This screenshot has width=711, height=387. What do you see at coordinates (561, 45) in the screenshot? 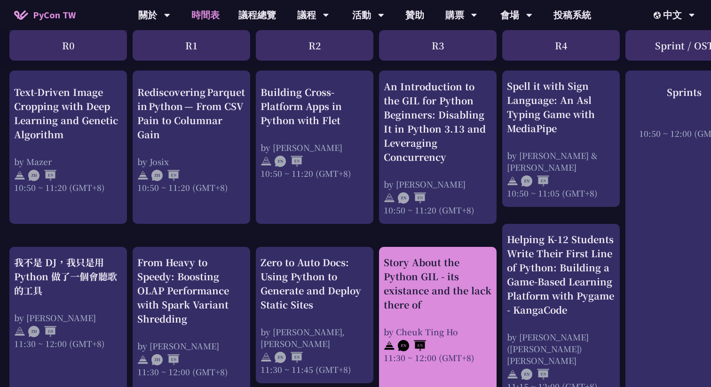
I see `div: R4` at bounding box center [561, 45].